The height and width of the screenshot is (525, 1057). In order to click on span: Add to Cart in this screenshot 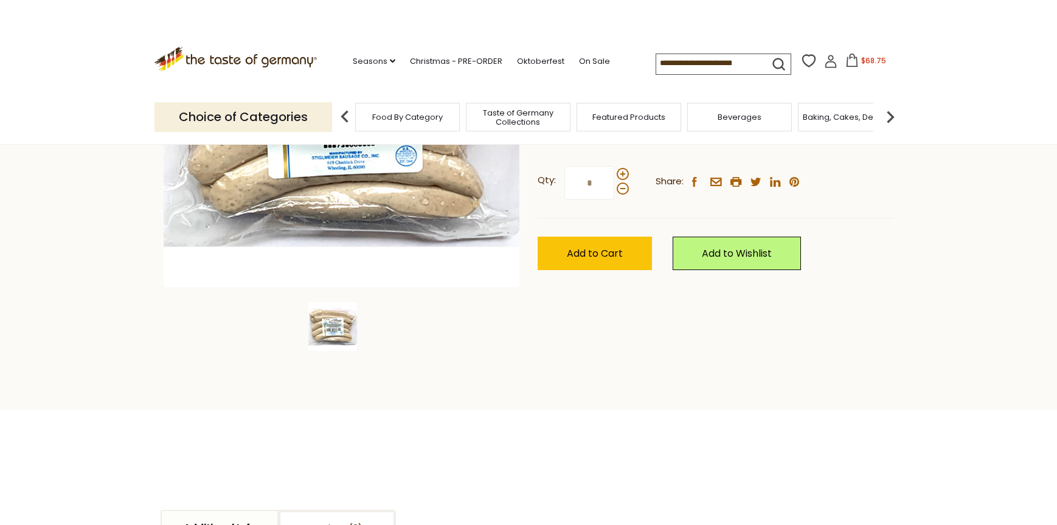, I will do `click(595, 253)`.